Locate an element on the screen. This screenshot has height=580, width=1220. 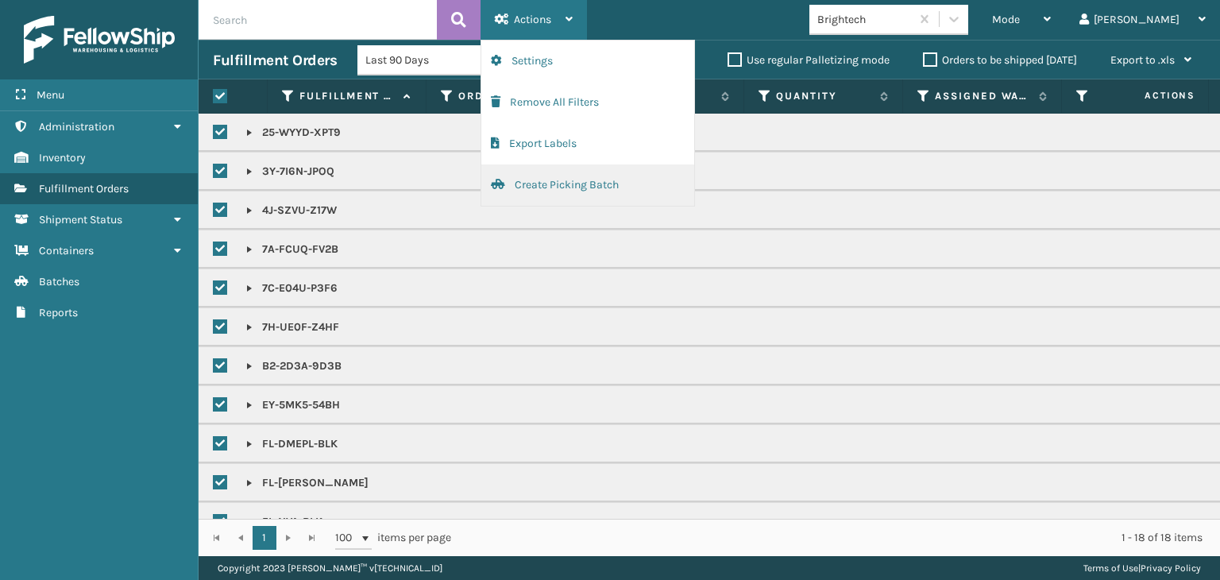
img: logo is located at coordinates (99, 40).